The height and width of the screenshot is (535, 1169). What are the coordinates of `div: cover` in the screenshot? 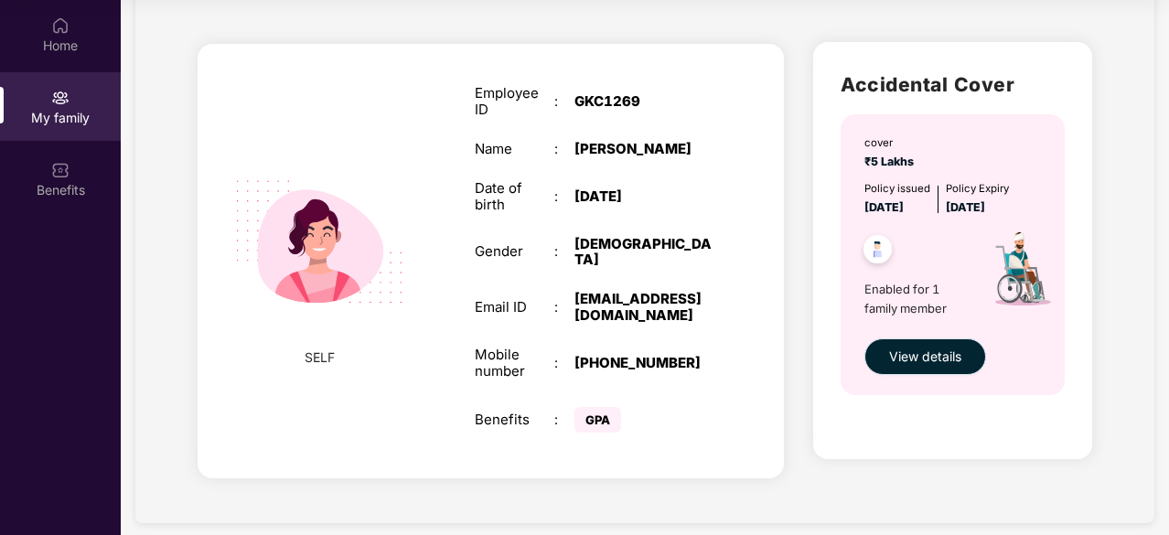 It's located at (892, 143).